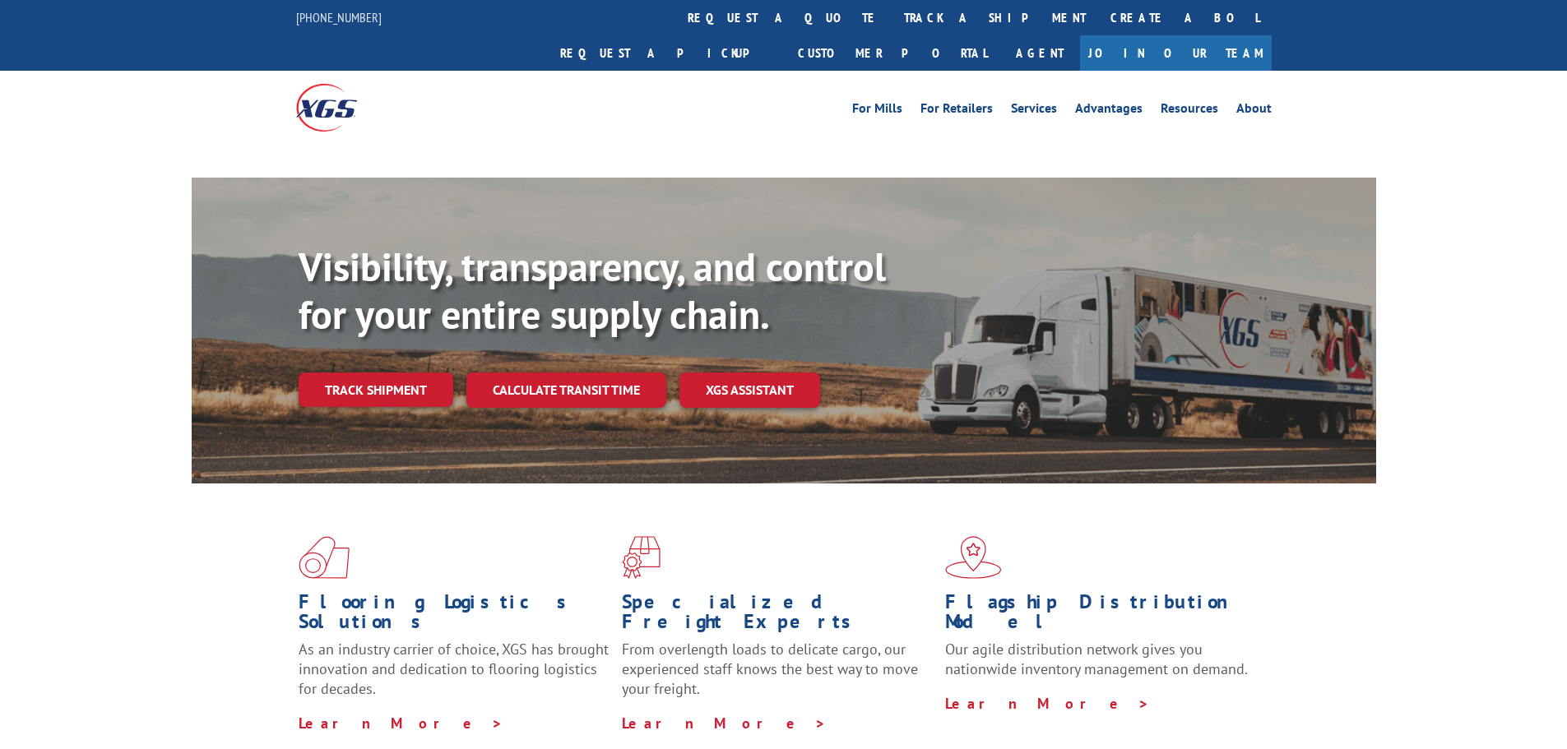 This screenshot has height=749, width=1567. Describe the element at coordinates (1096, 659) in the screenshot. I see `span: Our agile distribution network gives you nationwide inventory management on demand.` at that location.